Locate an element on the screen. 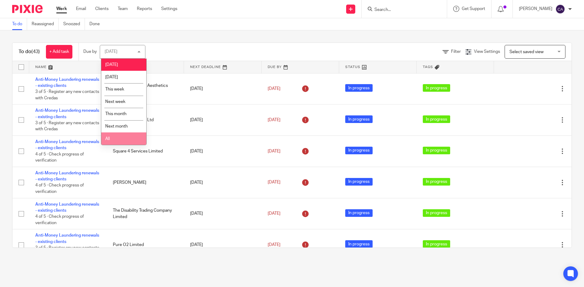  a: Email is located at coordinates (81, 9).